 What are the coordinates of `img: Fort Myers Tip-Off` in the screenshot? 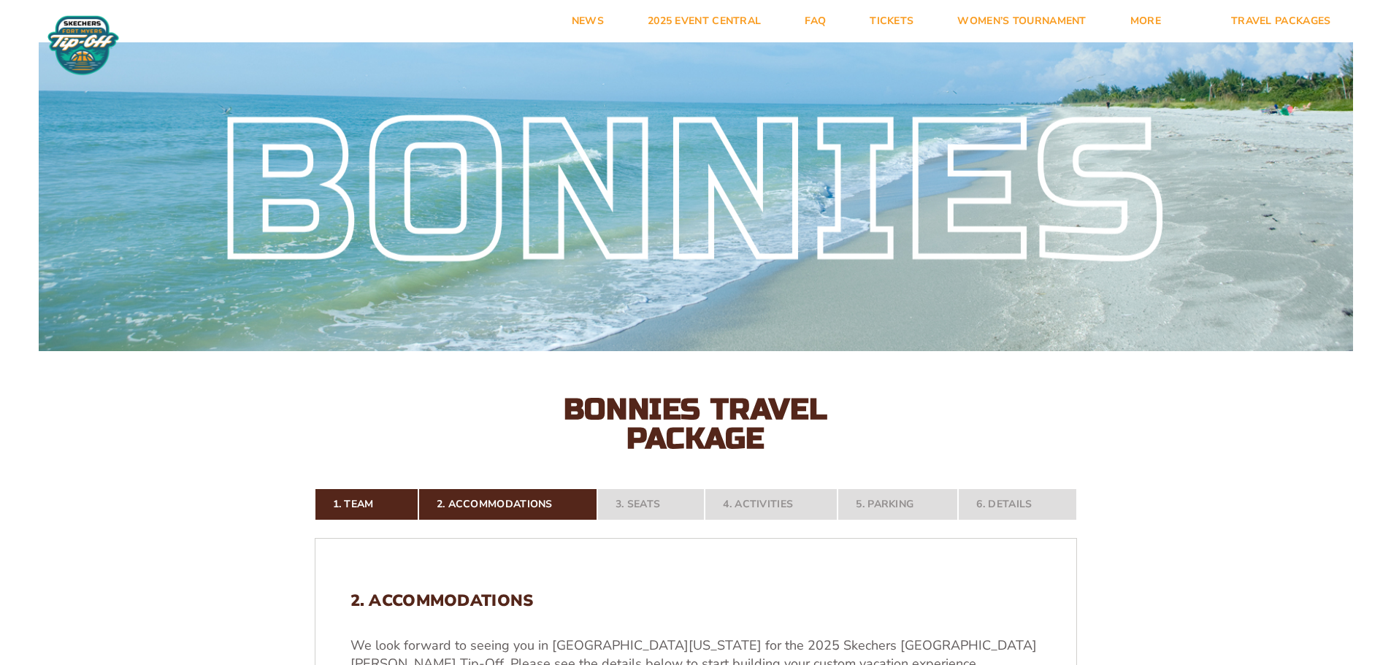 It's located at (83, 45).